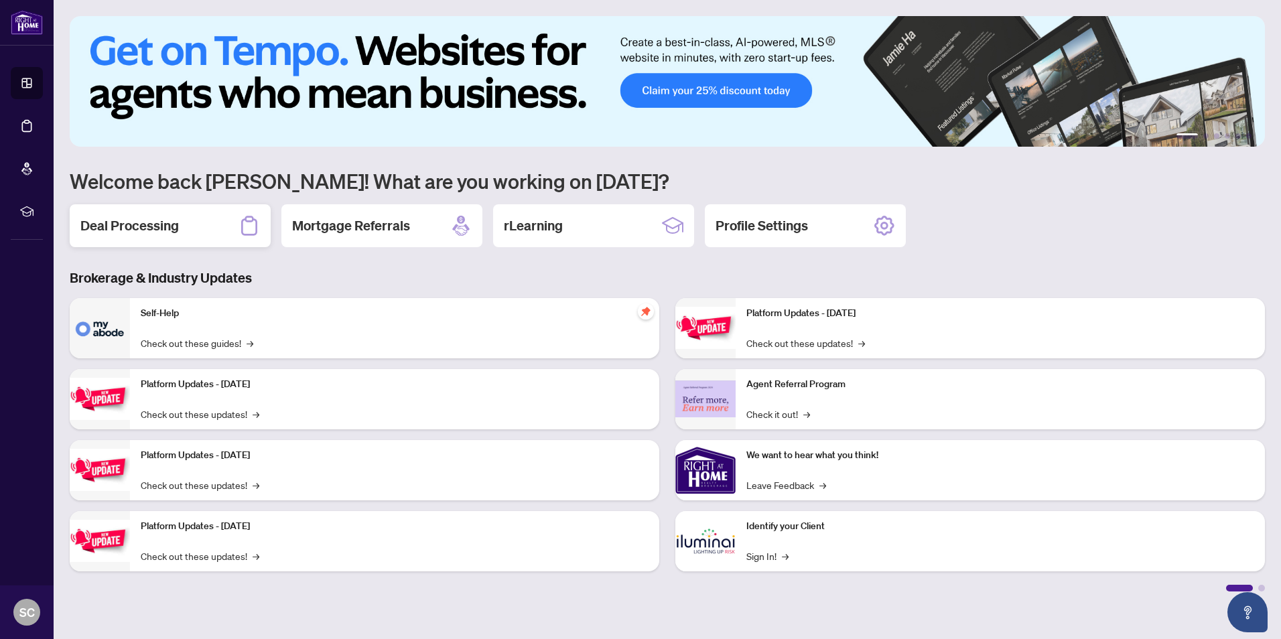  I want to click on h2: rLearning, so click(533, 226).